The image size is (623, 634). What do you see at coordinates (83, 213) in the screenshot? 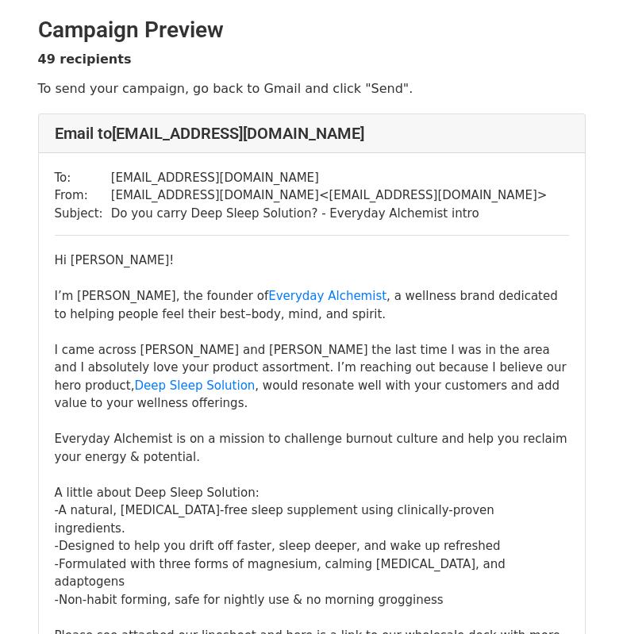
I see `td: Subject:` at bounding box center [83, 213].